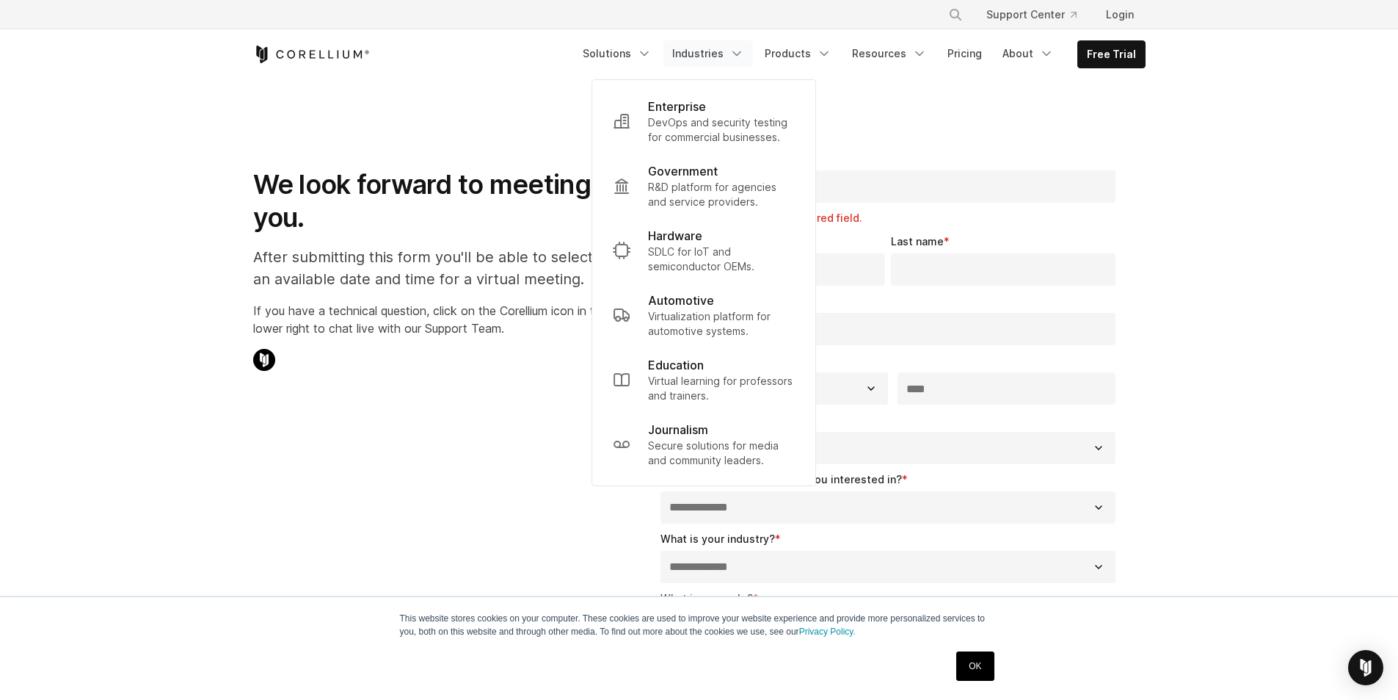  I want to click on p: Hardware, so click(675, 236).